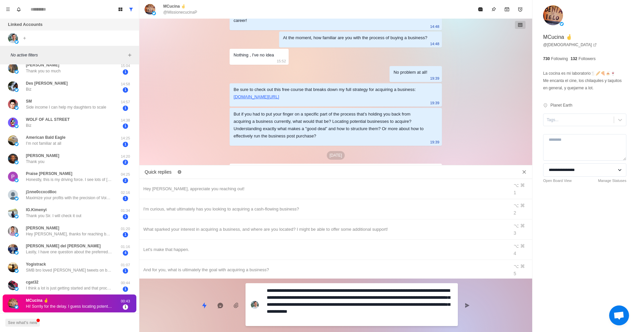 This screenshot has width=637, height=332. Describe the element at coordinates (236, 305) in the screenshot. I see `button: Add media` at that location.